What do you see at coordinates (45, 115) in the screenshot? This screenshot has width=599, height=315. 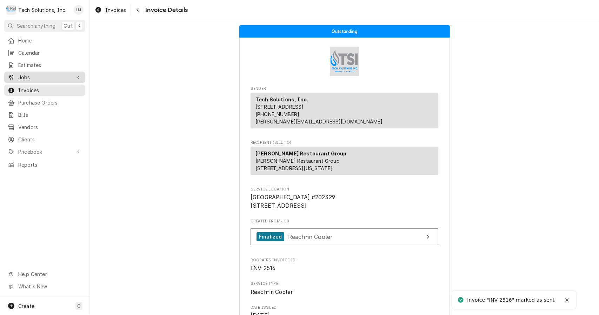 I see `a: Bills` at bounding box center [45, 115].